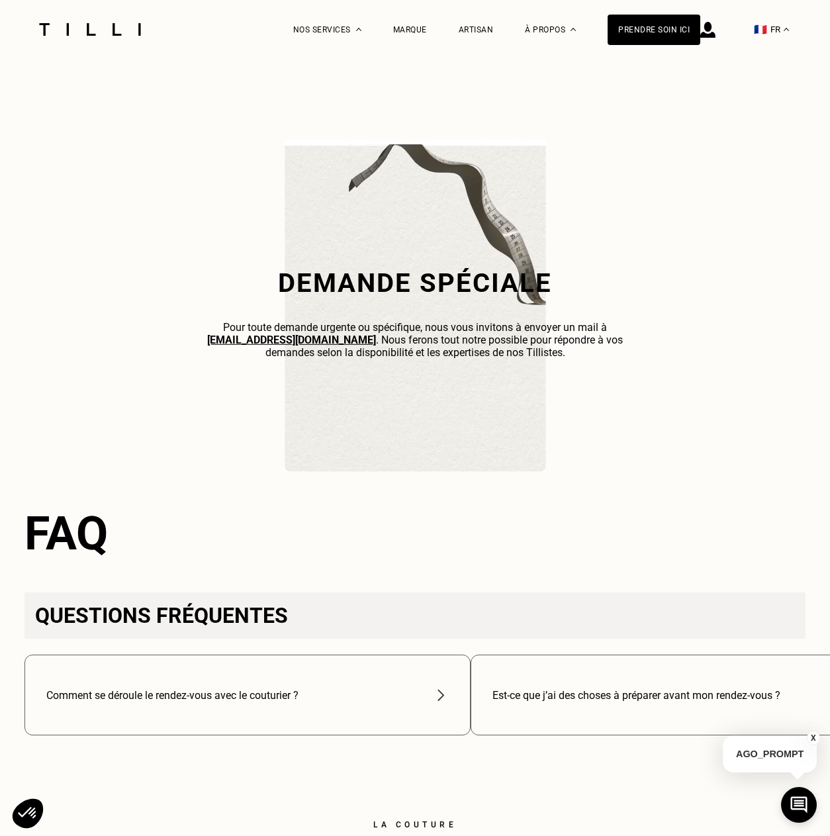 This screenshot has width=830, height=836. Describe the element at coordinates (172, 695) in the screenshot. I see `h4: Comment se déroule le rendez-vous avec le couturier ?` at that location.